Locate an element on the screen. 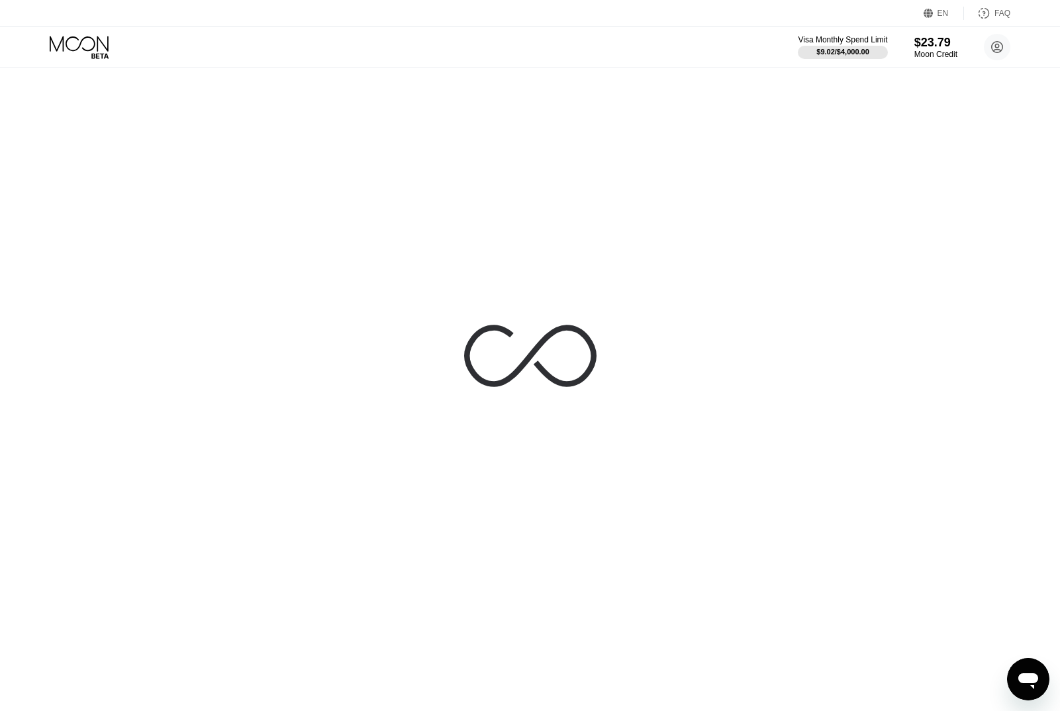 The width and height of the screenshot is (1060, 711). div: $23.79Moon Credit is located at coordinates (936, 47).